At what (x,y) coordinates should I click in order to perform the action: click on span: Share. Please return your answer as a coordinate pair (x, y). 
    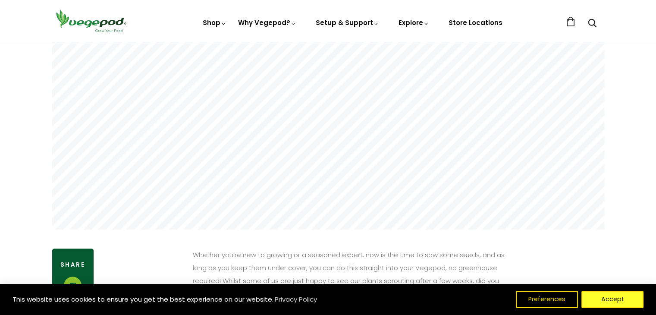
    Looking at the image, I should click on (73, 264).